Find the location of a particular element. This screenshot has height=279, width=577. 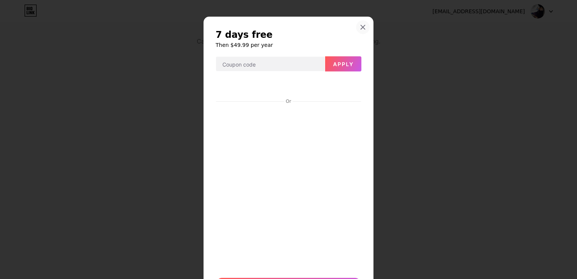

button: Apply is located at coordinates (343, 64).